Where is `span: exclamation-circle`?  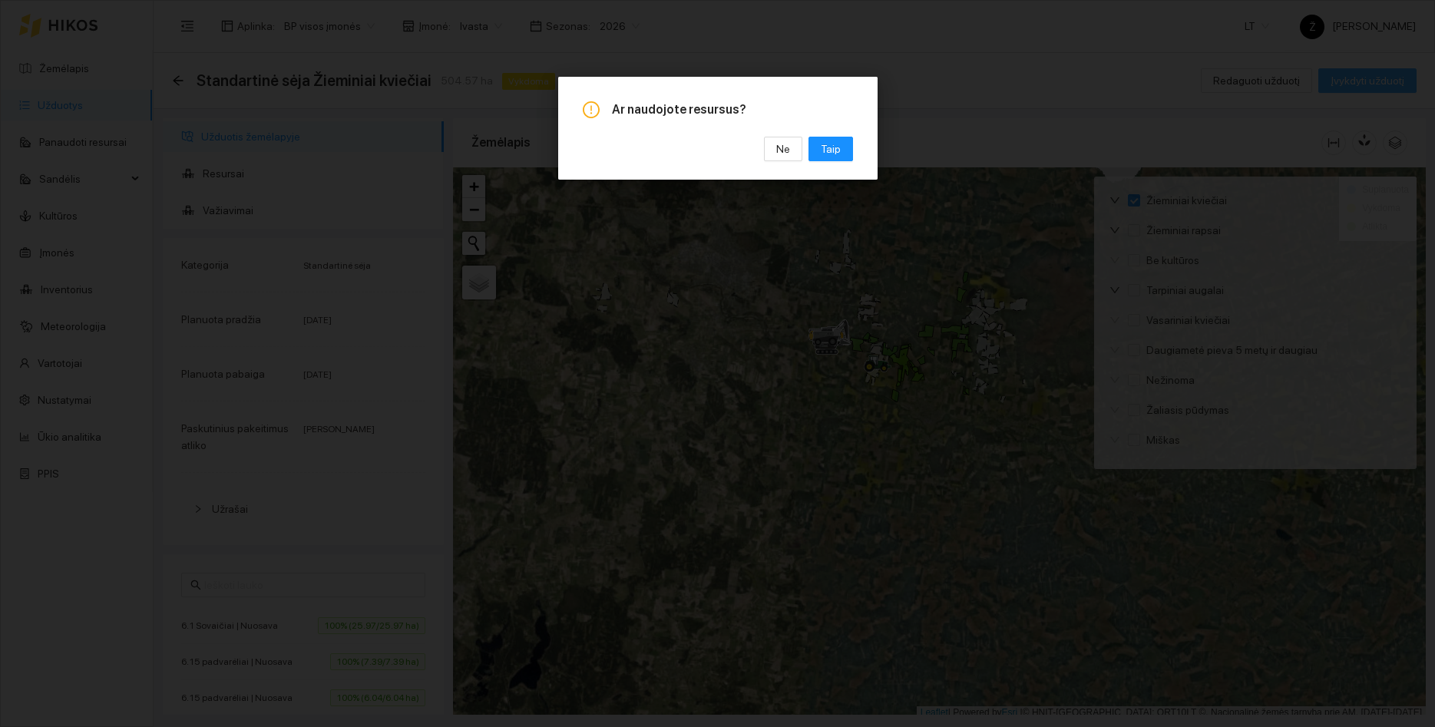 span: exclamation-circle is located at coordinates (591, 110).